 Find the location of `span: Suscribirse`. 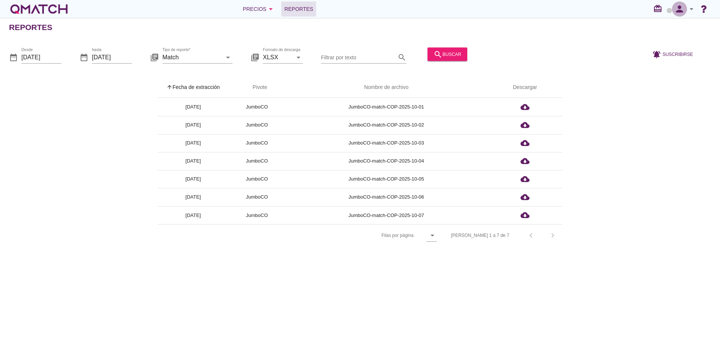

span: Suscribirse is located at coordinates (678, 54).